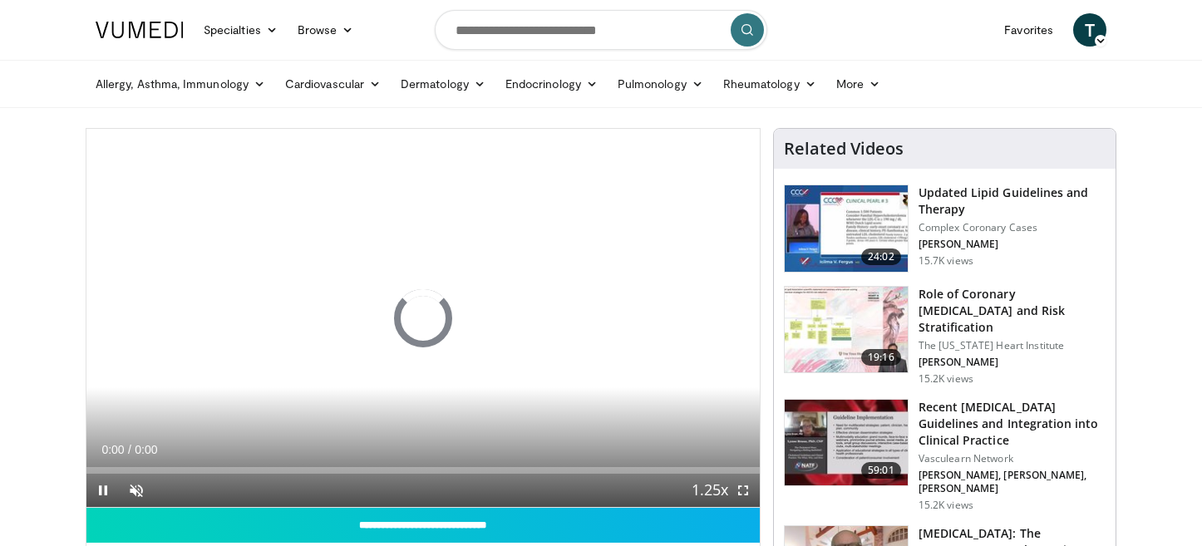  I want to click on a: Dermatology, so click(443, 84).